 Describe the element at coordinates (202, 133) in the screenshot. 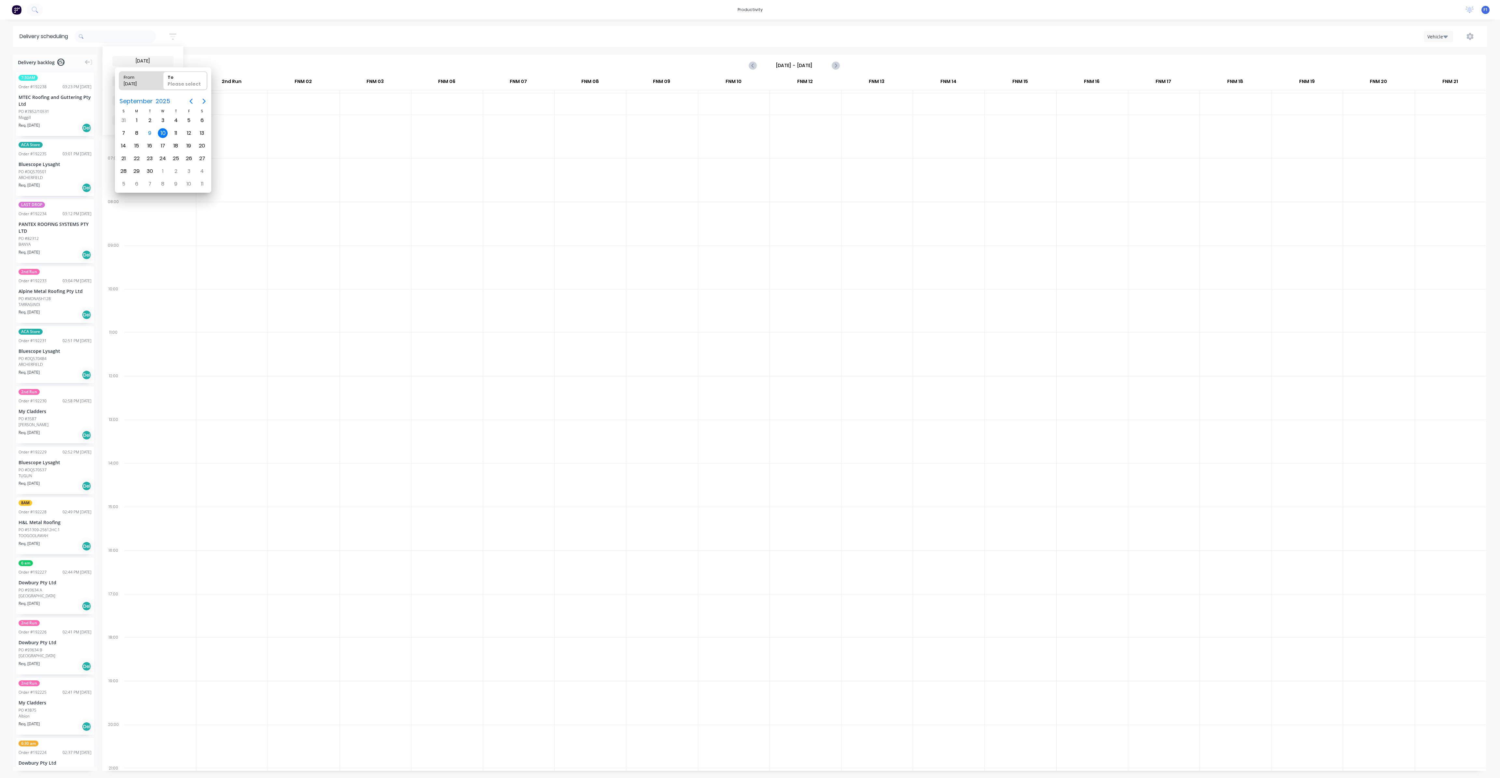

I see `div: Saturday, September 13, 2025` at that location.